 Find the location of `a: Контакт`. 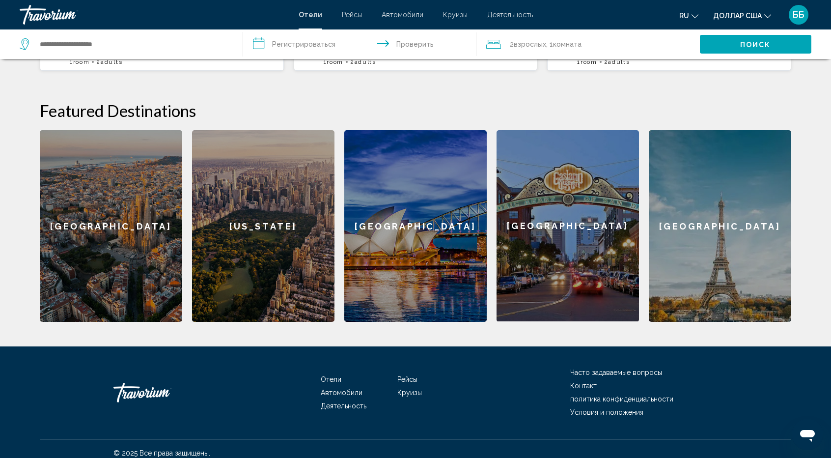

a: Контакт is located at coordinates (584, 386).